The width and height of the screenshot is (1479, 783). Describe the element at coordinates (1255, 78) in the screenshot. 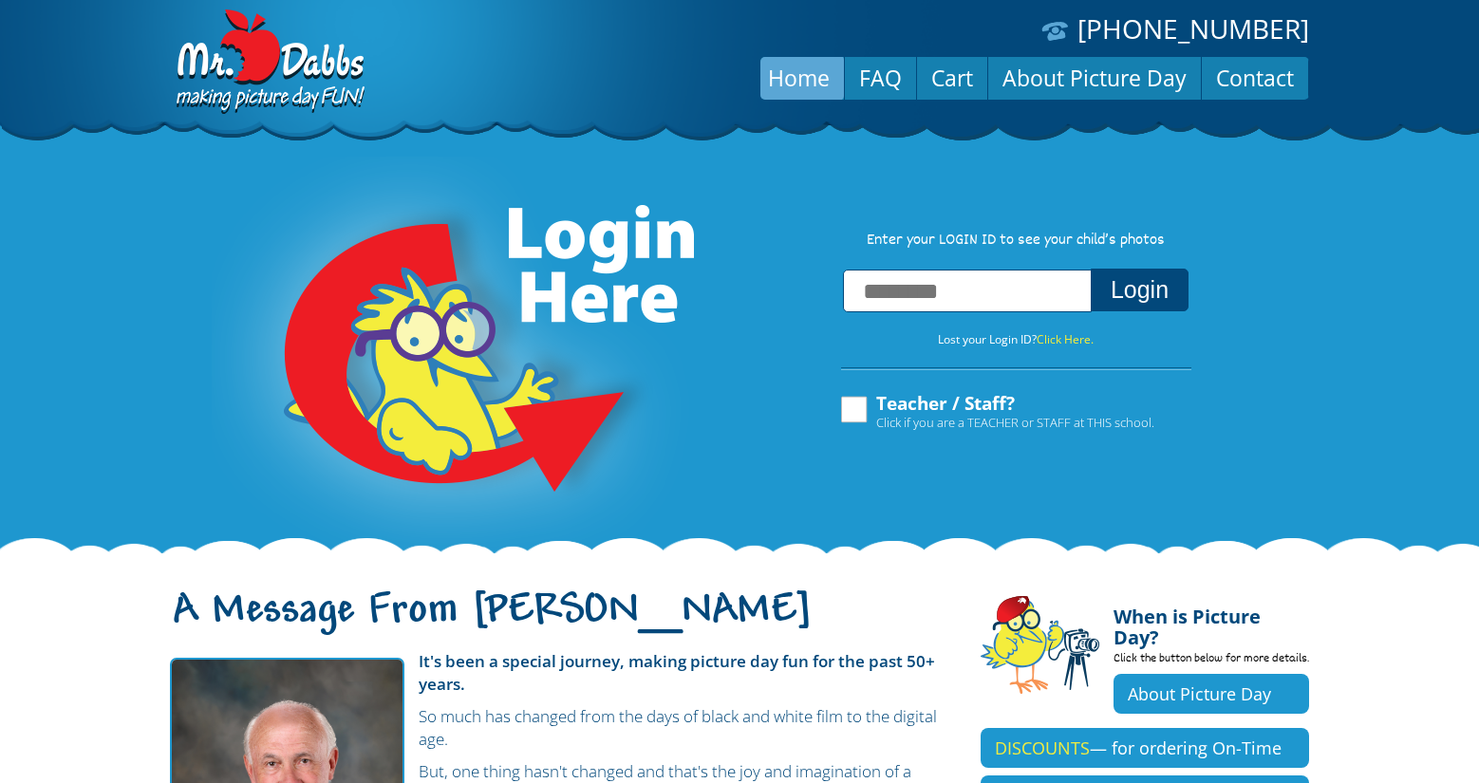

I see `a: Contact` at that location.